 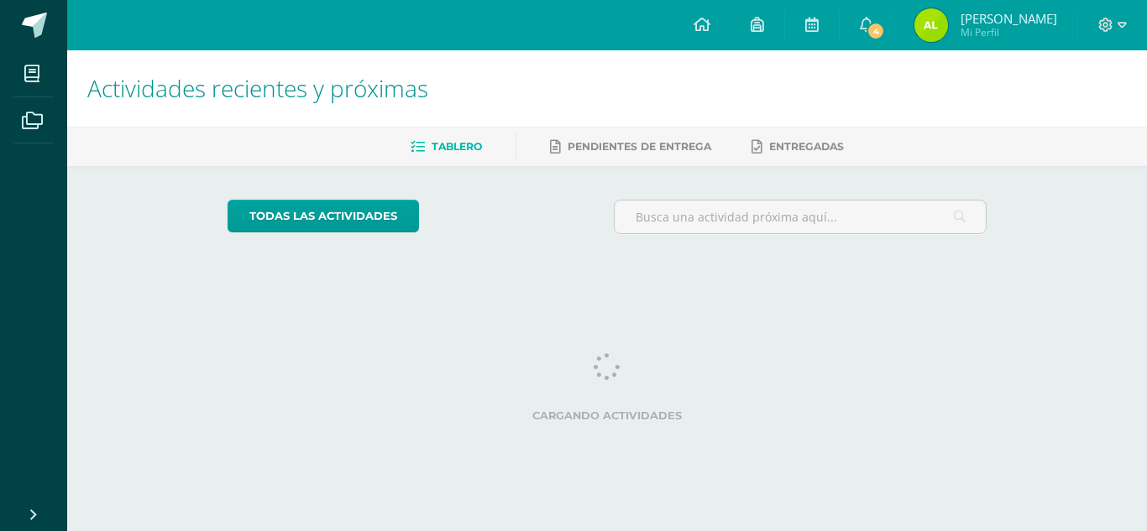 I want to click on span: Mi Perfil, so click(x=1008, y=32).